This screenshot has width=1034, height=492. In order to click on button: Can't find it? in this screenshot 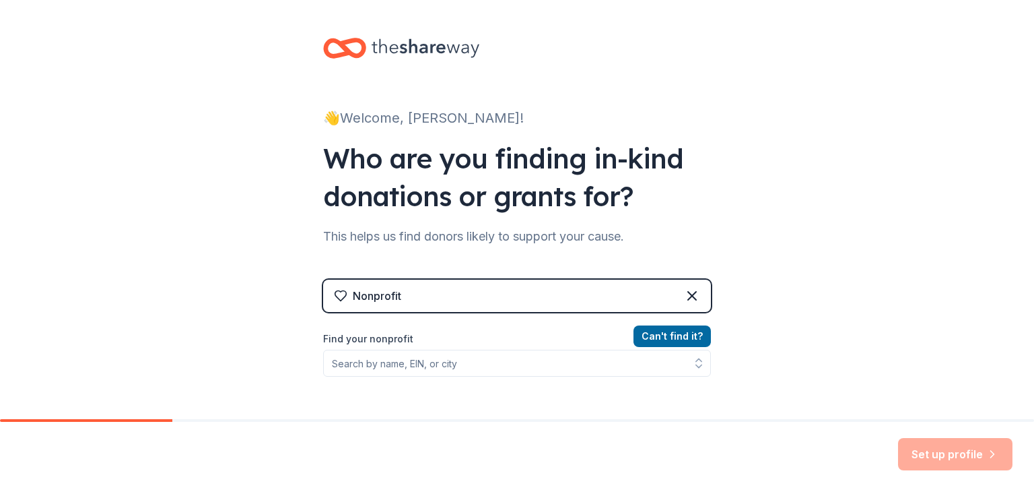, I will do `click(672, 336)`.